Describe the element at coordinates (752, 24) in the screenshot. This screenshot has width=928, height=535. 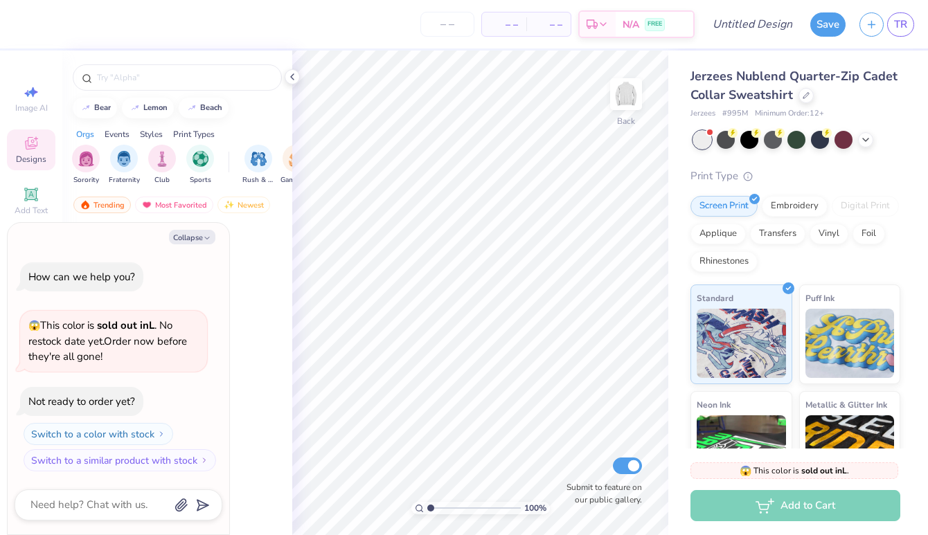
I see `input: Untitled Design` at that location.